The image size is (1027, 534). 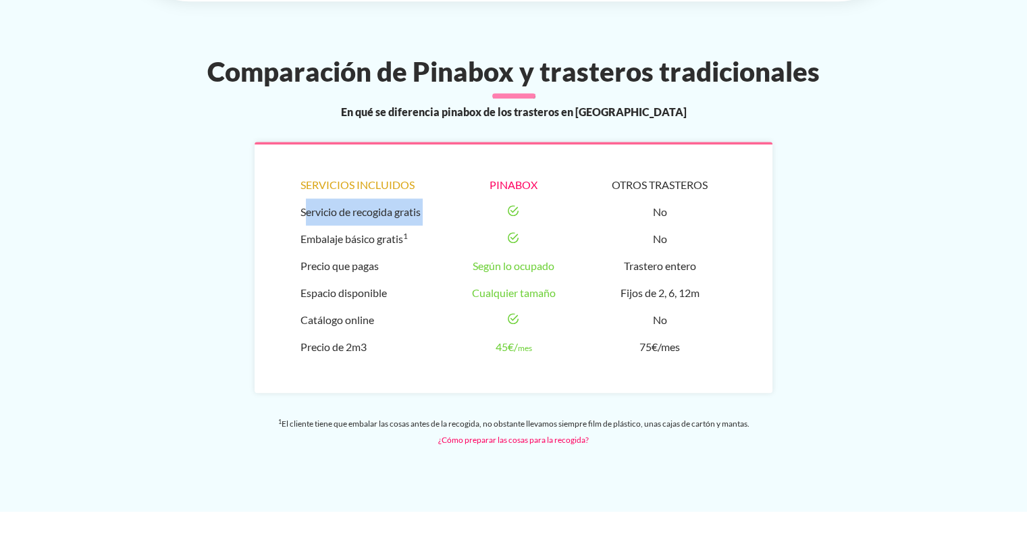 I want to click on small: El cliente tiene que embalar las cosas antes de la recogida, no obstante llevamos siempre film de..., so click(x=514, y=432).